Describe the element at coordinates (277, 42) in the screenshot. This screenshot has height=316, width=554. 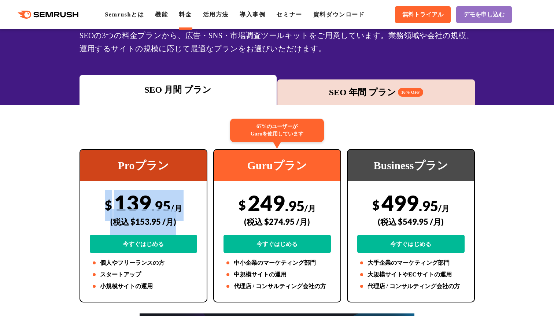
I see `div: SEOの3つの料金プランから、広告・SNS・市場調査ツールキットをご用意しています。業務領域や会社の規模、運用するサイトの規模に応じて最適なプランをお選びいただけます。` at that location.